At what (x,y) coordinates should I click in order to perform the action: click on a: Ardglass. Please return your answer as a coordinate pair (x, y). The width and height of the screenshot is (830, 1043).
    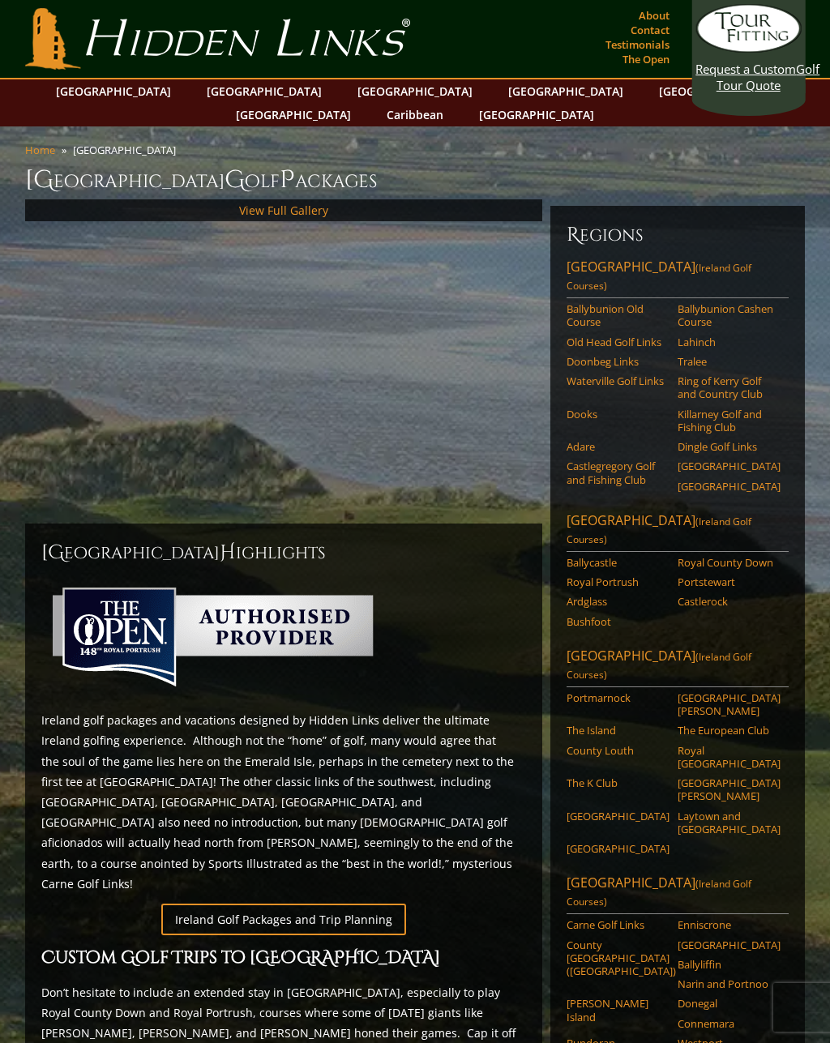
    Looking at the image, I should click on (617, 602).